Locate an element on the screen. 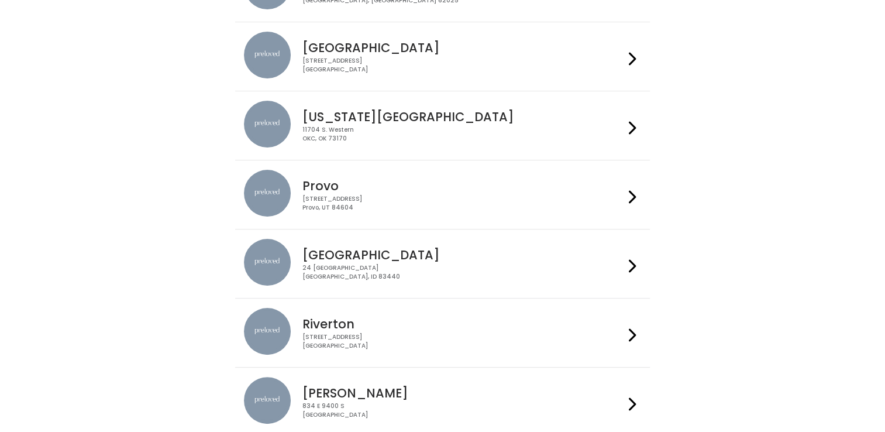 Image resolution: width=885 pixels, height=432 pixels. h4: Provo is located at coordinates (463, 185).